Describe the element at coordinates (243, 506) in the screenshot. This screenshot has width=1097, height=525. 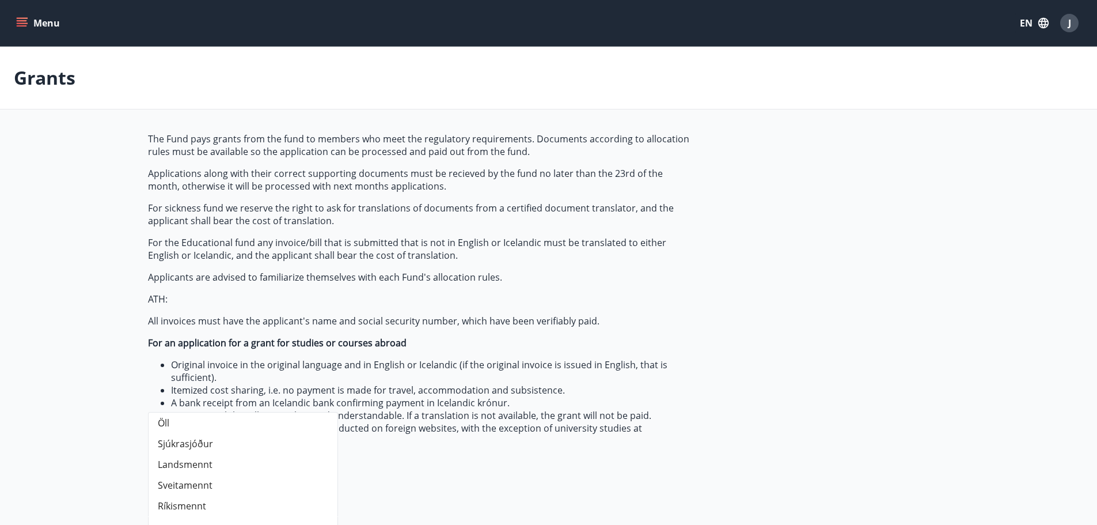
I see `li: Ríkismennt` at that location.